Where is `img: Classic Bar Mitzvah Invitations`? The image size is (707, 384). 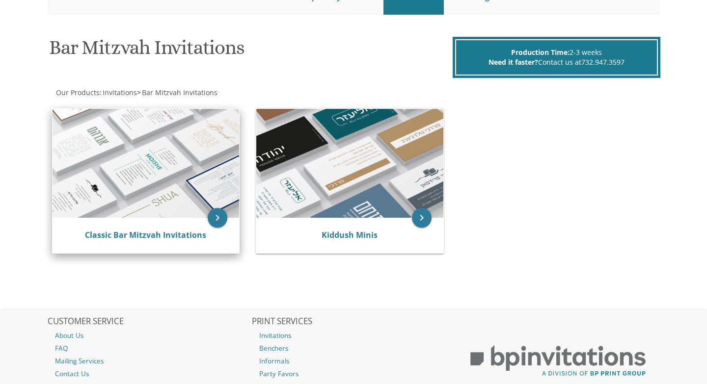
img: Classic Bar Mitzvah Invitations is located at coordinates (146, 163).